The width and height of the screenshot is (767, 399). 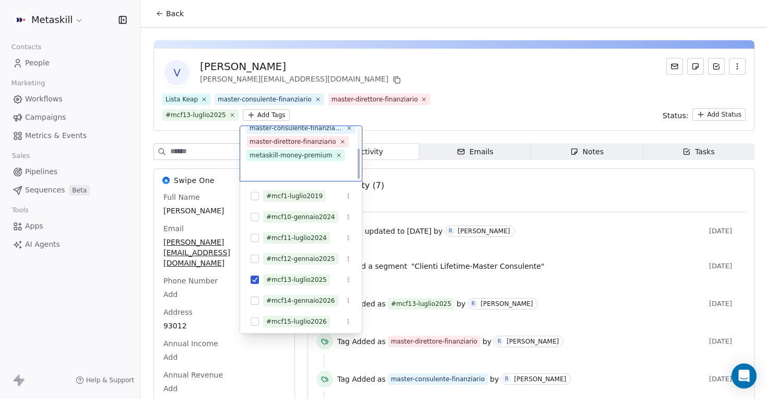 I want to click on div: #mcf15-luglio2026, so click(x=297, y=321).